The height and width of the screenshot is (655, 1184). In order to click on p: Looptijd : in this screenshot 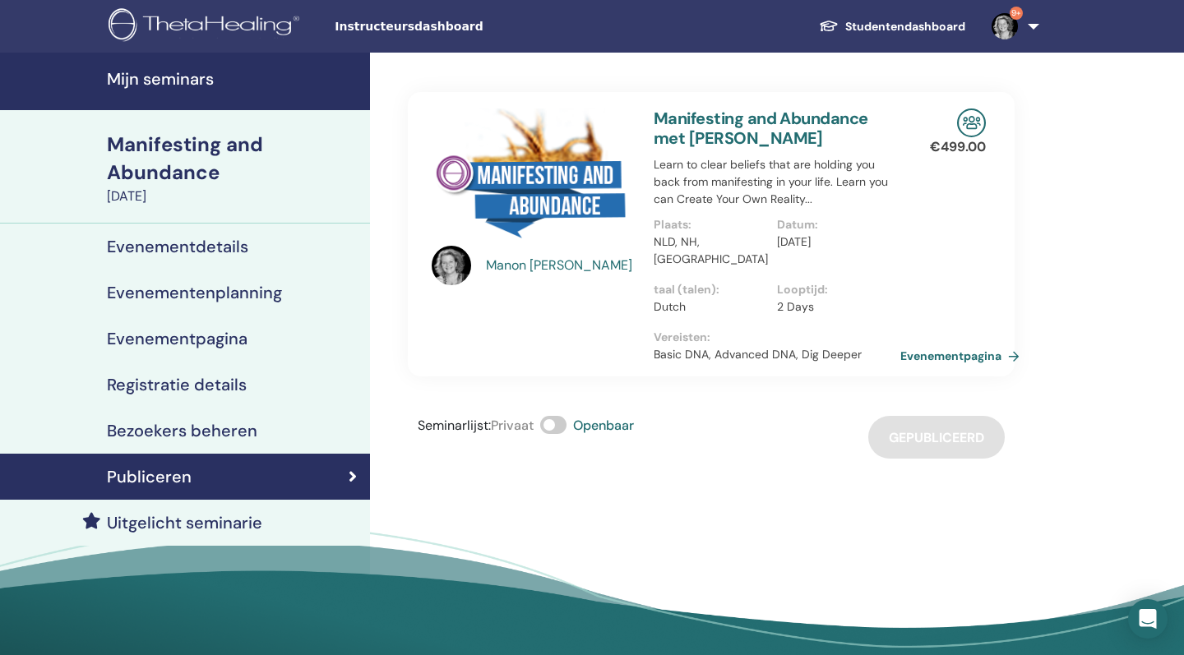, I will do `click(834, 289)`.